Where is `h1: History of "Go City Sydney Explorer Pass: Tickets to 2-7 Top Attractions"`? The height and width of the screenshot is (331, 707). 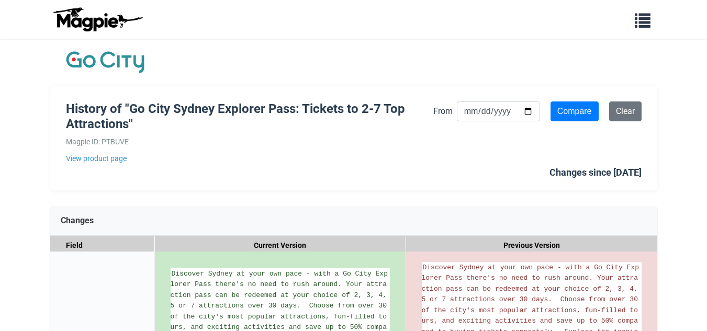 h1: History of "Go City Sydney Explorer Pass: Tickets to 2-7 Top Attractions" is located at coordinates (250, 117).